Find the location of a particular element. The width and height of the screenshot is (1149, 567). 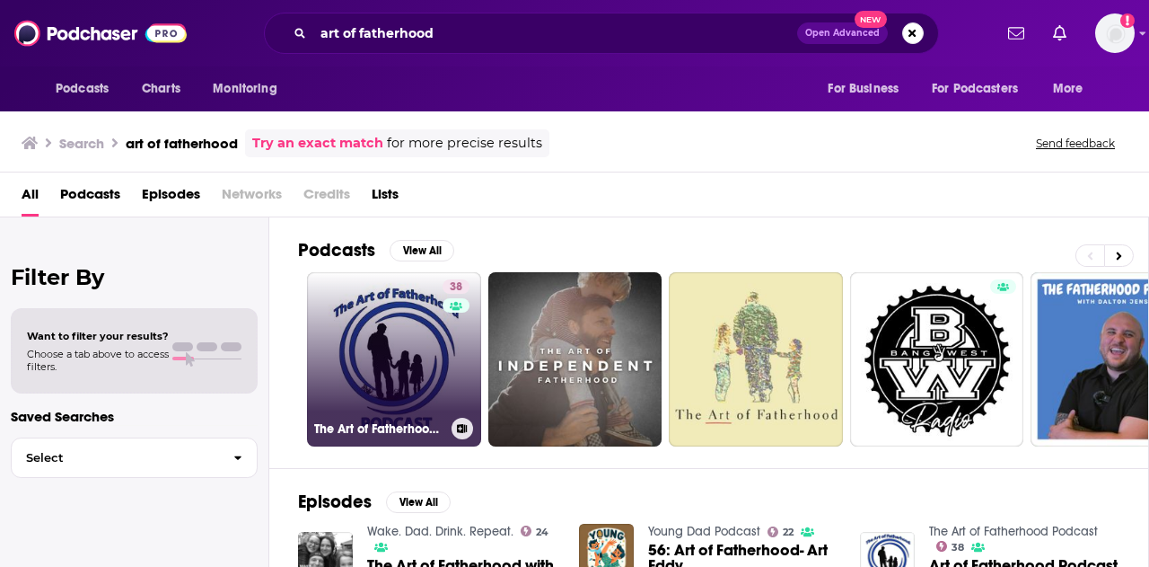

span: for more precise results is located at coordinates (464, 143).